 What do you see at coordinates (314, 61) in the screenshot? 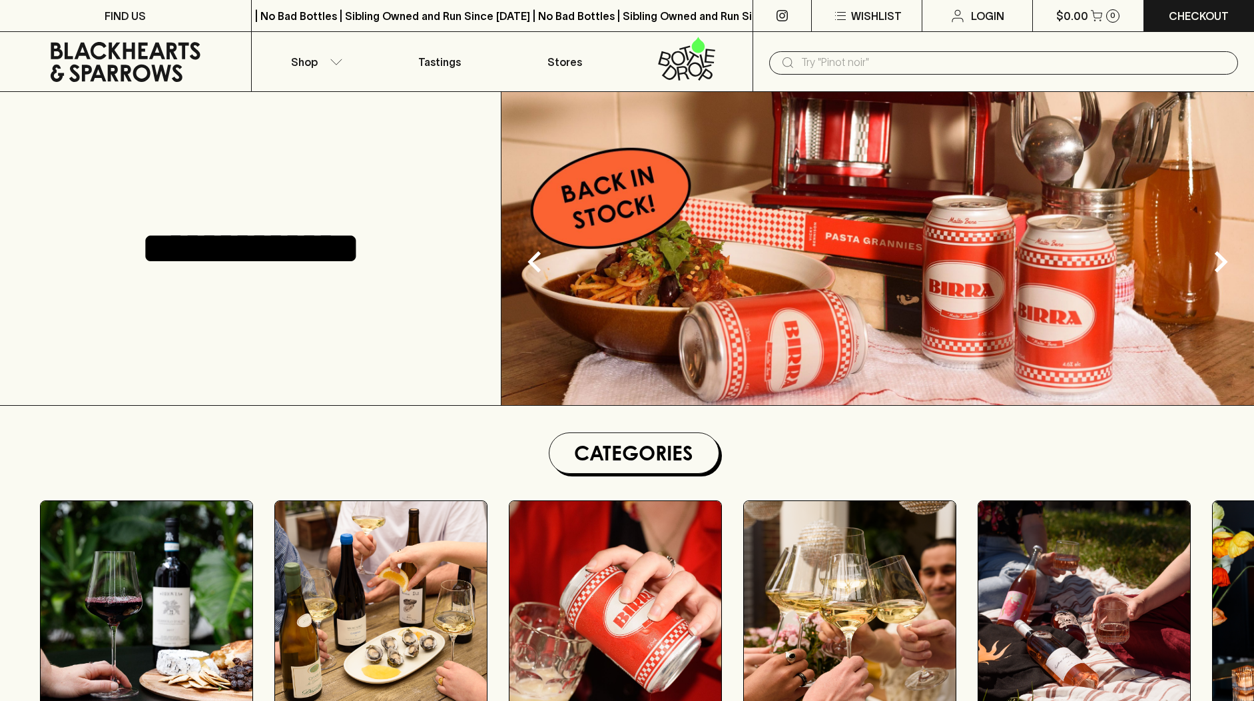
I see `button: Shop` at bounding box center [314, 61].